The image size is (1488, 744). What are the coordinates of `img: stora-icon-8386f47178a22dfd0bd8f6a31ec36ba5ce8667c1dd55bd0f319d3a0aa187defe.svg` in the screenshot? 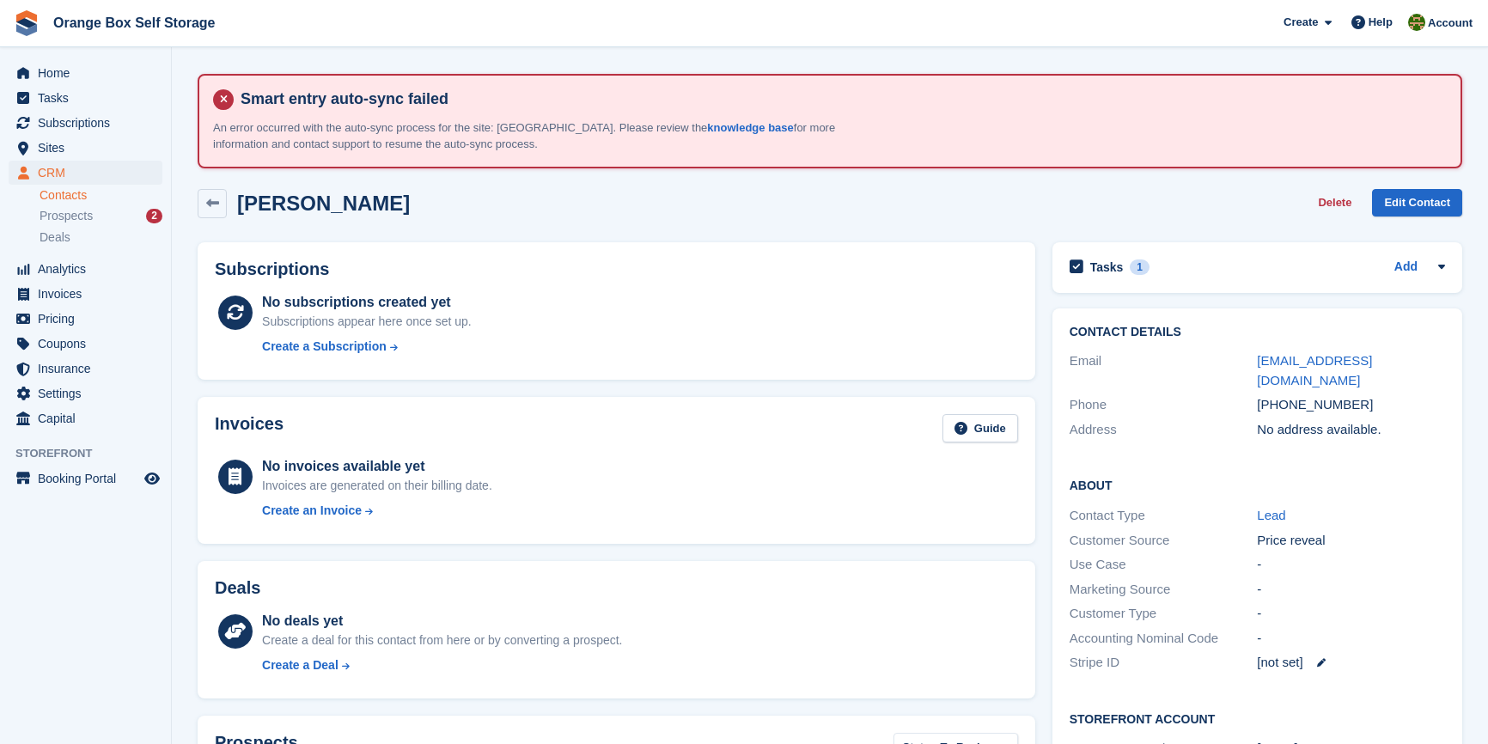 It's located at (27, 23).